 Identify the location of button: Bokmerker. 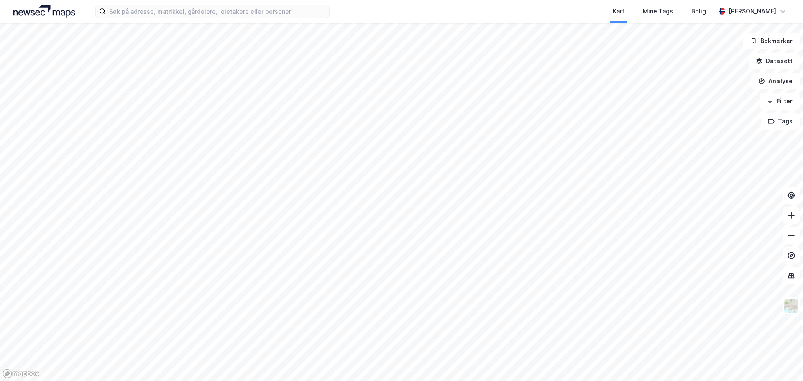
(772, 41).